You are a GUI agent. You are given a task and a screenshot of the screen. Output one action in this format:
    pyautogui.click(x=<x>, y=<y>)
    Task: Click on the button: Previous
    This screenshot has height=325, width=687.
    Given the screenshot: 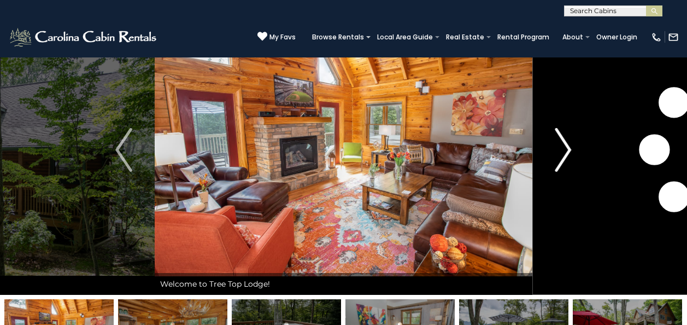 What is the action you would take?
    pyautogui.click(x=123, y=150)
    